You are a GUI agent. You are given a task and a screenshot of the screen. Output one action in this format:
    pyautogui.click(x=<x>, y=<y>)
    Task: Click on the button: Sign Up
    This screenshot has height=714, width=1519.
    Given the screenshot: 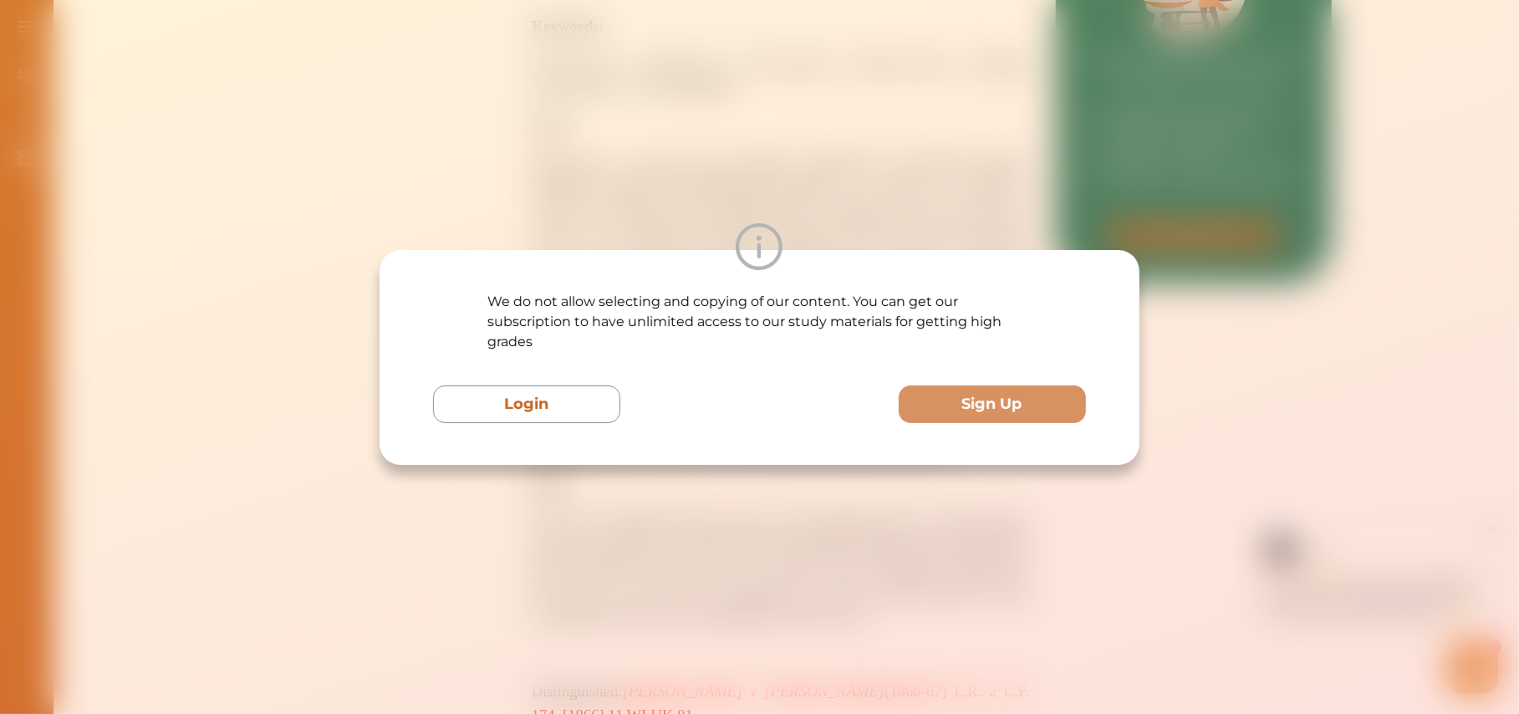 What is the action you would take?
    pyautogui.click(x=993, y=404)
    